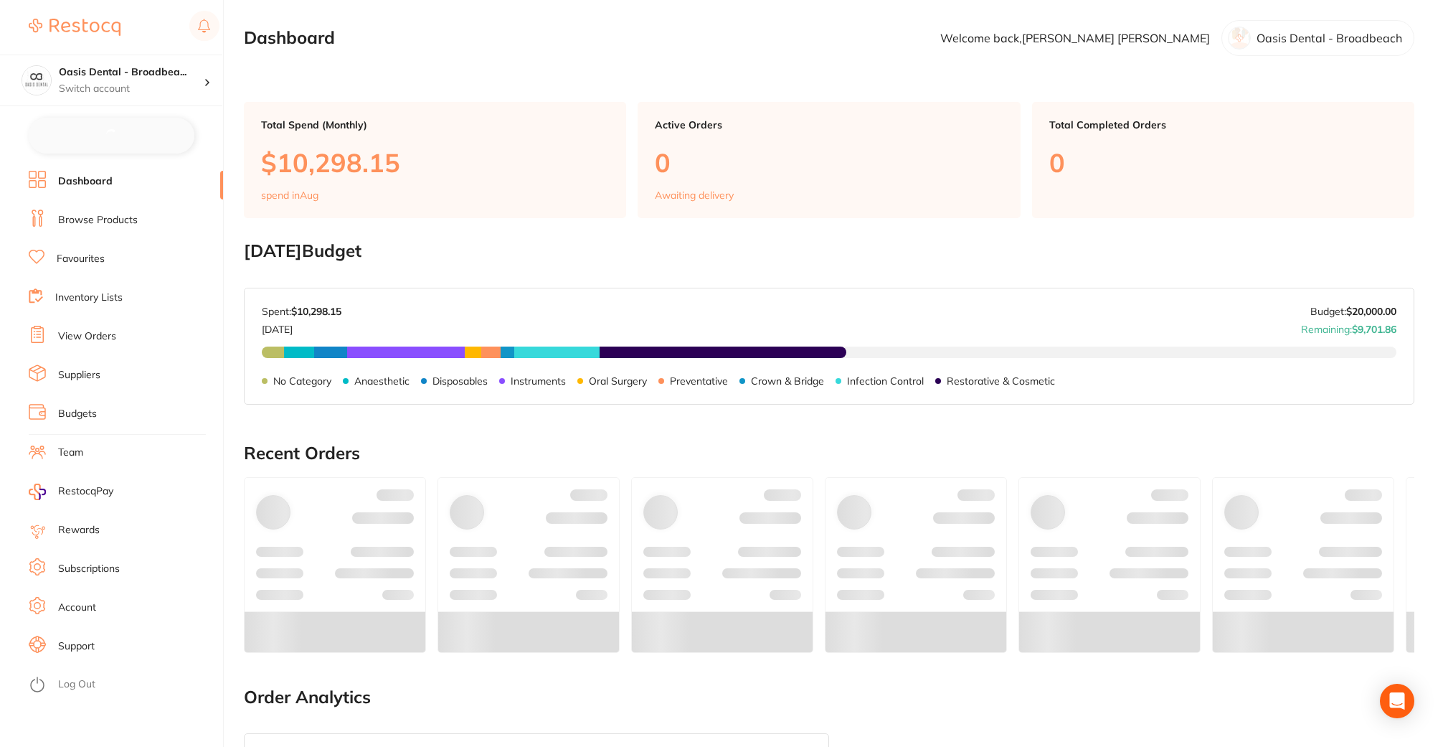  Describe the element at coordinates (1354, 311) in the screenshot. I see `p: Budget:` at that location.